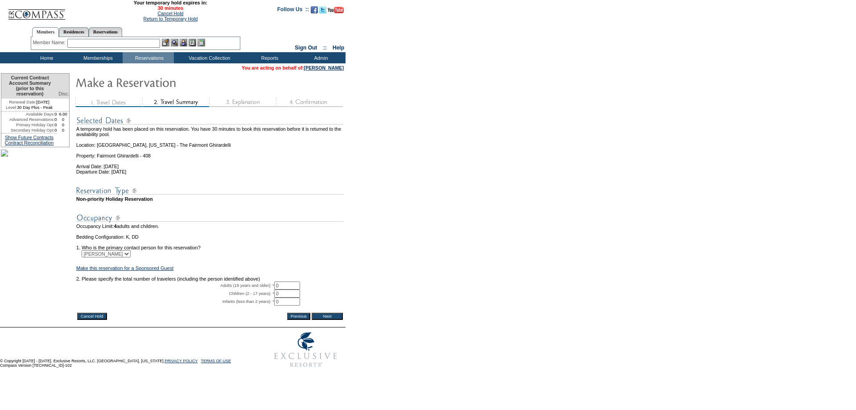  Describe the element at coordinates (210, 199) in the screenshot. I see `td: Non-priority Holiday Reservation` at that location.